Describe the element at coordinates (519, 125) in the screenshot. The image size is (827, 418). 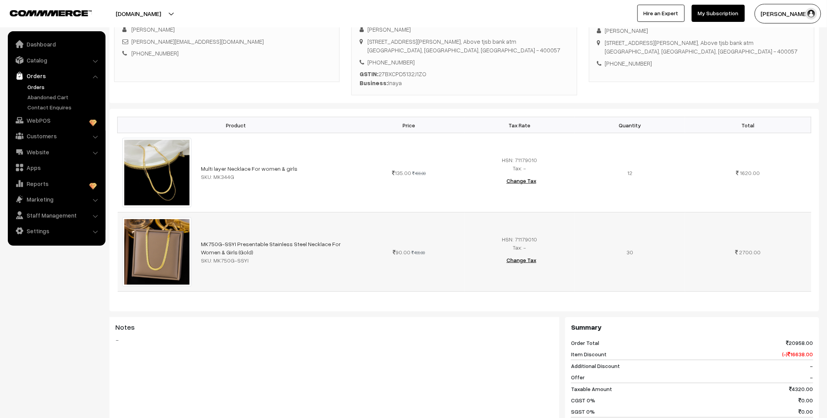
I see `th: Tax Rate` at that location.